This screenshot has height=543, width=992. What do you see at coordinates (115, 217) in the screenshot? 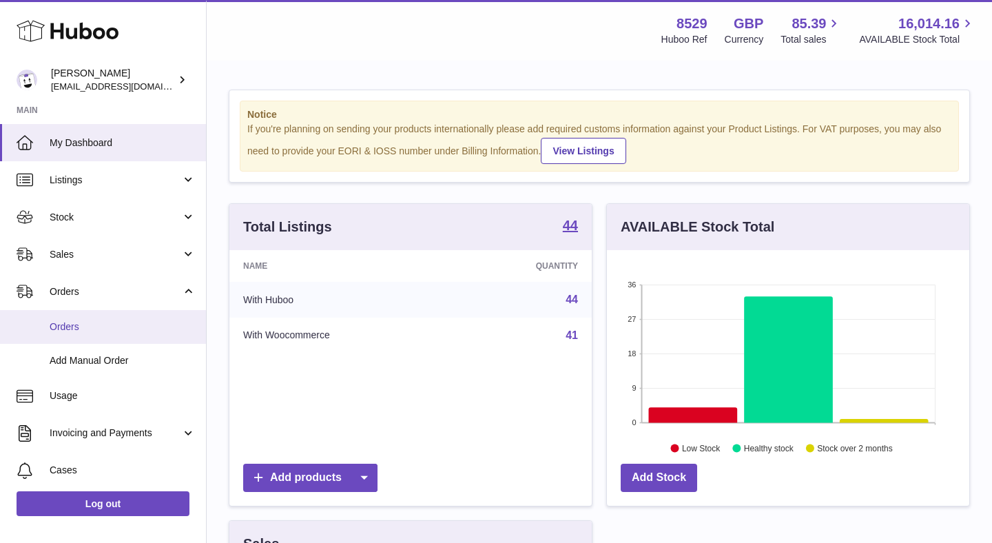
I see `span: Stock` at bounding box center [115, 217].